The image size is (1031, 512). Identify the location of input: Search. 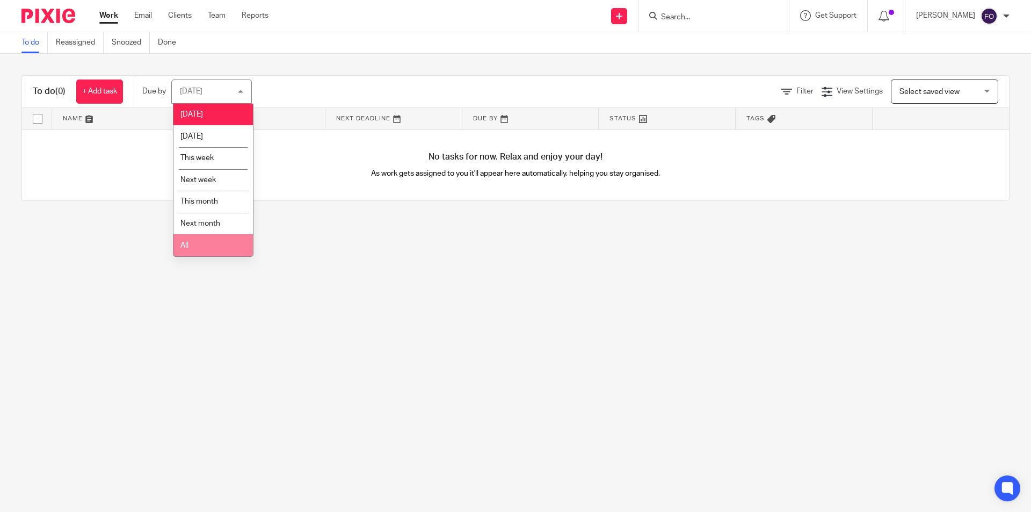
(709, 18).